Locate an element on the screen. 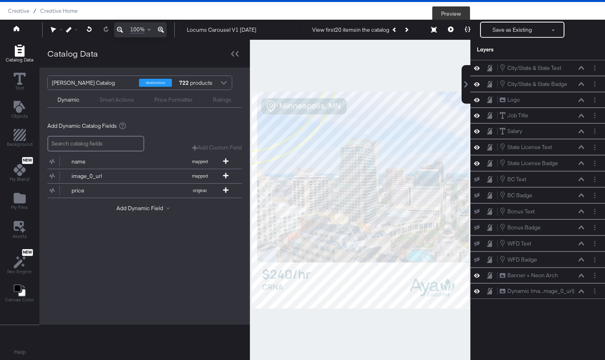 Image resolution: width=605 pixels, height=360 pixels. button: Previous Product is located at coordinates (395, 30).